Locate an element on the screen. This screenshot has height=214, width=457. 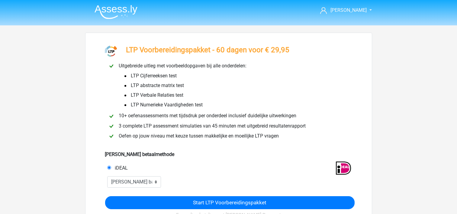
span: 10+ oefenassessments met tijdsdruk per onderdeel inclusief duidelijke uitwerkingen is located at coordinates (207, 115).